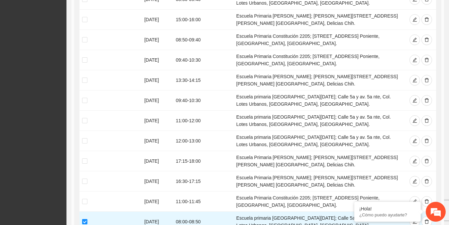 The height and width of the screenshot is (225, 449). I want to click on textarea: Escriba su mensaje y pulse “Intro”, so click(65, 164).